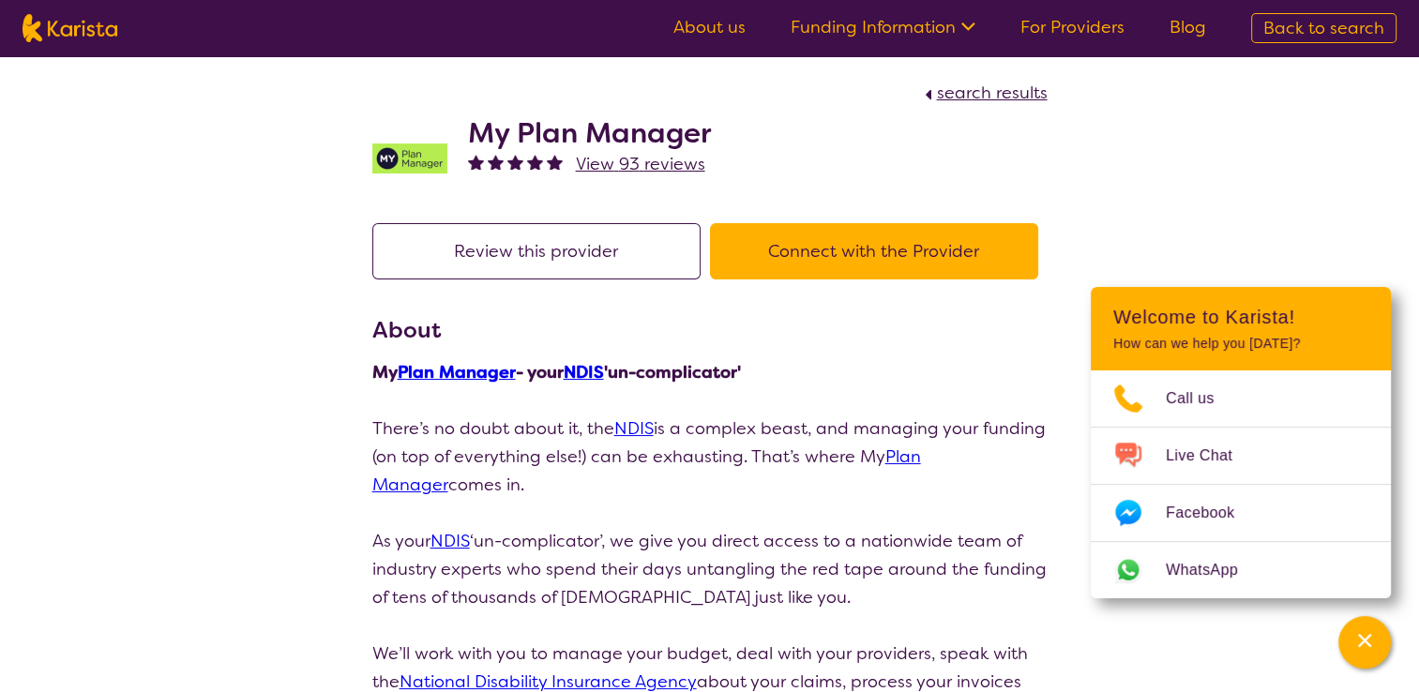 This screenshot has height=692, width=1419. I want to click on ul: Choose channel, so click(1240, 484).